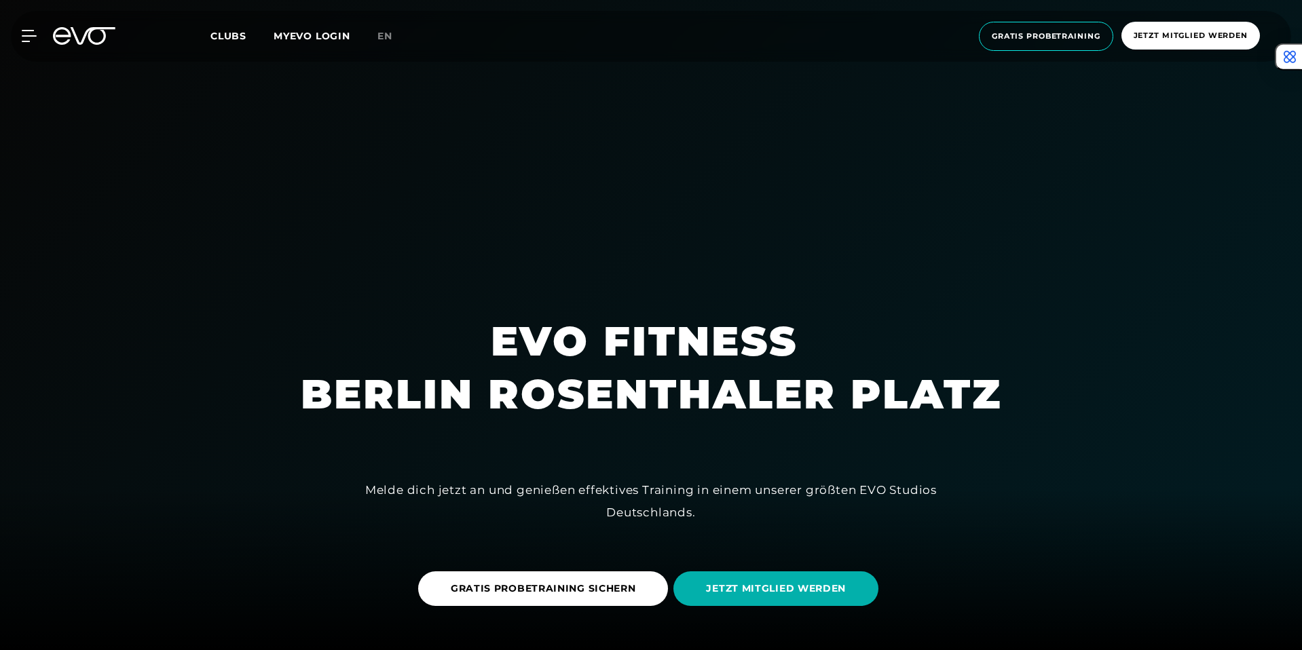 The image size is (1302, 650). What do you see at coordinates (1191, 36) in the screenshot?
I see `a: Jetzt Mitglied werden` at bounding box center [1191, 36].